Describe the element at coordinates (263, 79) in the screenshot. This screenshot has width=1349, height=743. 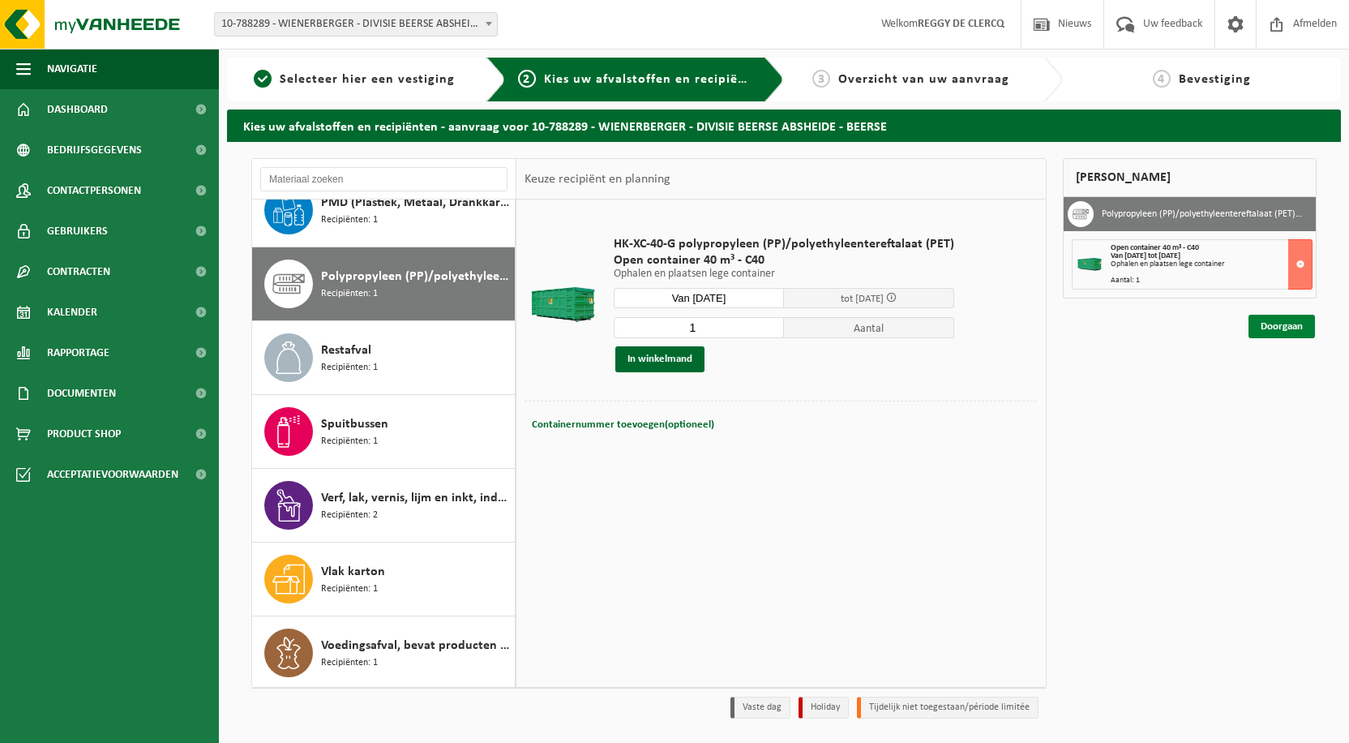
I see `span: 1` at that location.